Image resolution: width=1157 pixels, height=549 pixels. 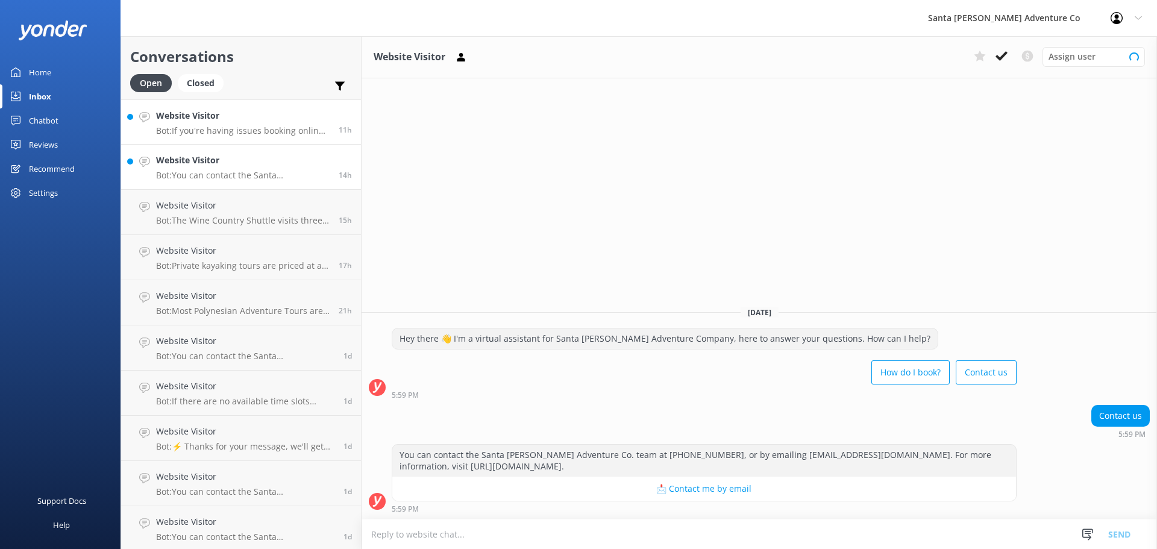 I want to click on div: Reviews, so click(x=43, y=145).